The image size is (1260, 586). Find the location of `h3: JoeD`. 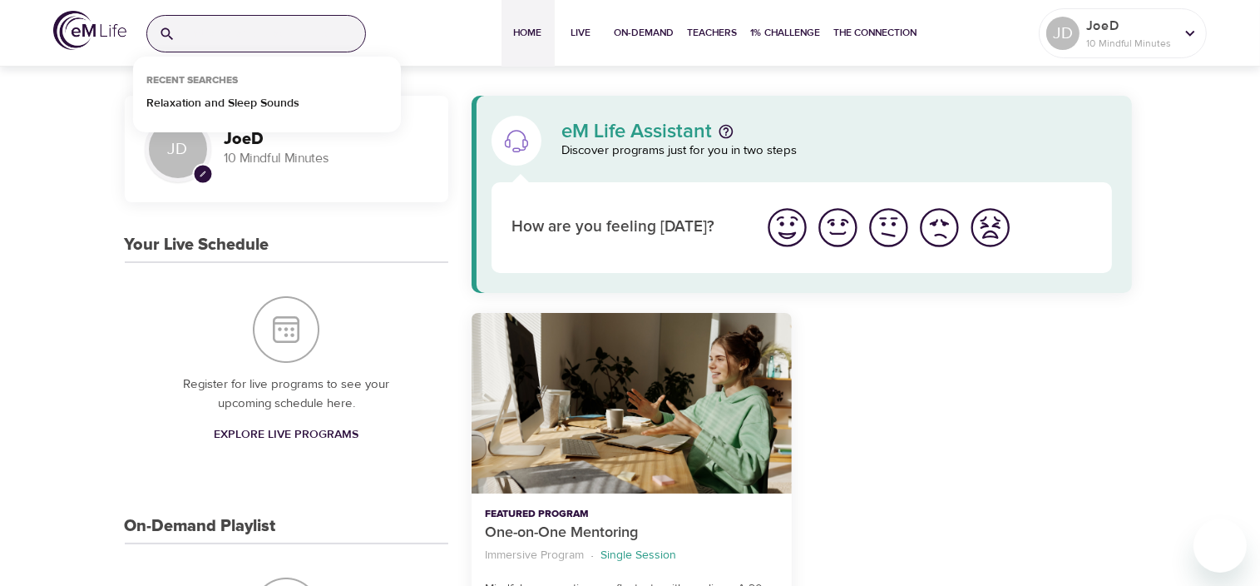

h3: JoeD is located at coordinates (326, 139).